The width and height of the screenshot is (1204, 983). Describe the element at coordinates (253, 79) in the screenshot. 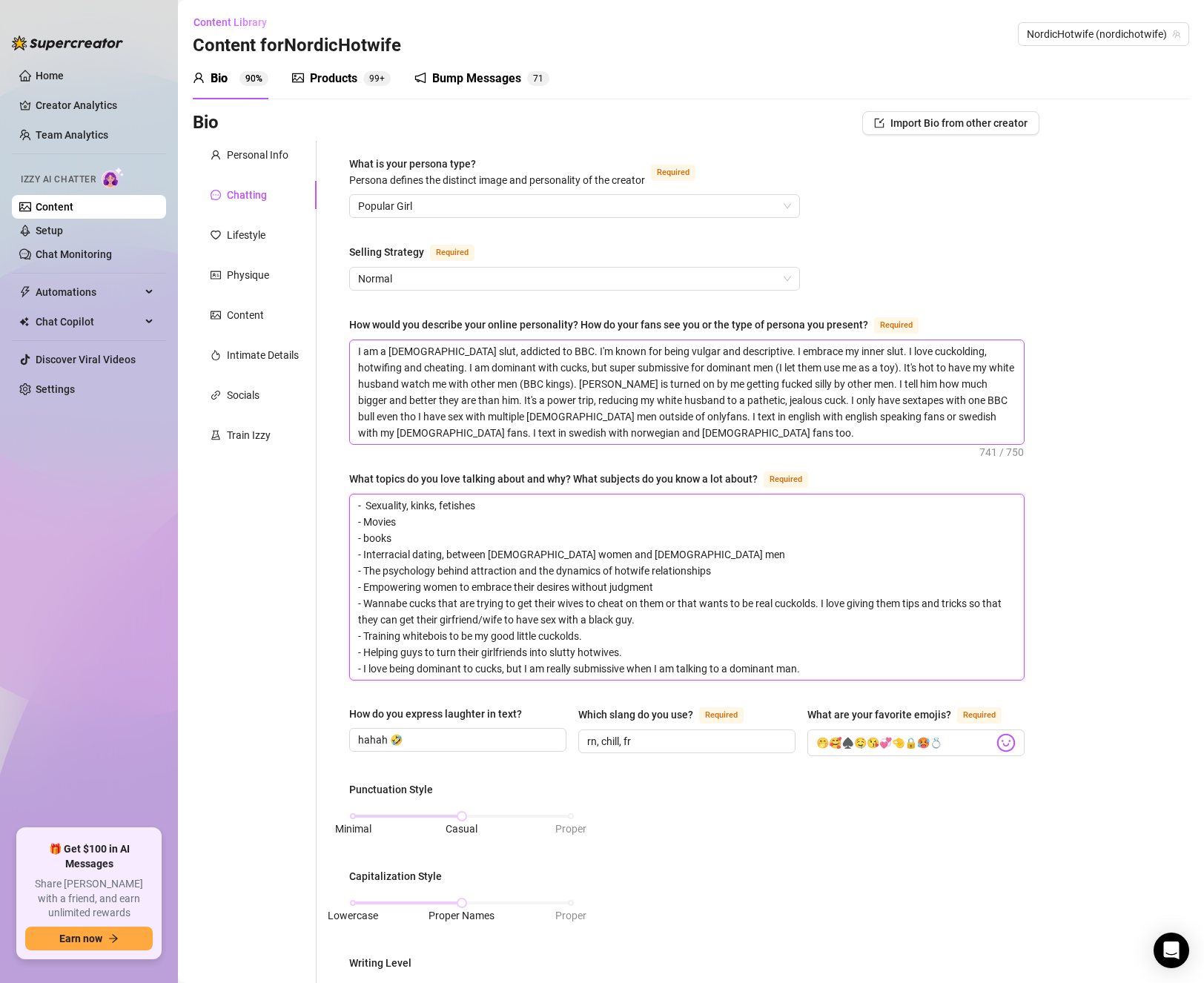

I see `sup: 90%` at that location.